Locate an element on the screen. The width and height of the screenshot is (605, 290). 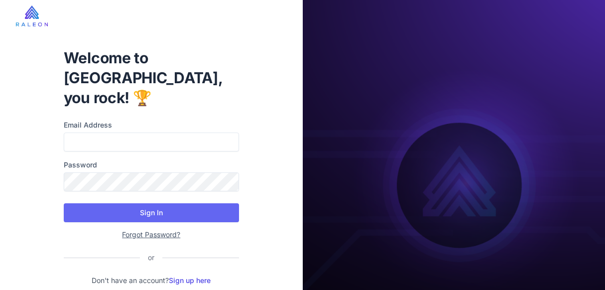
img: raleon-logo-whitebg.9aac0268.jpg is located at coordinates (32, 16).